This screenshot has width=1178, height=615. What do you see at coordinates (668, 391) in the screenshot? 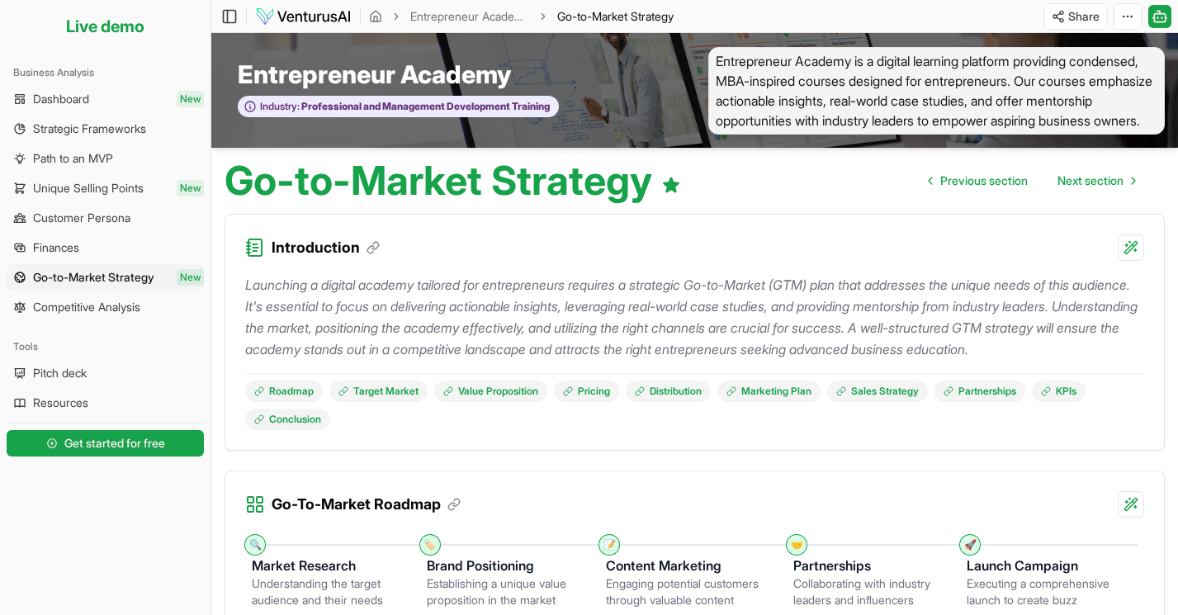
I see `a: Distribution` at bounding box center [668, 391].